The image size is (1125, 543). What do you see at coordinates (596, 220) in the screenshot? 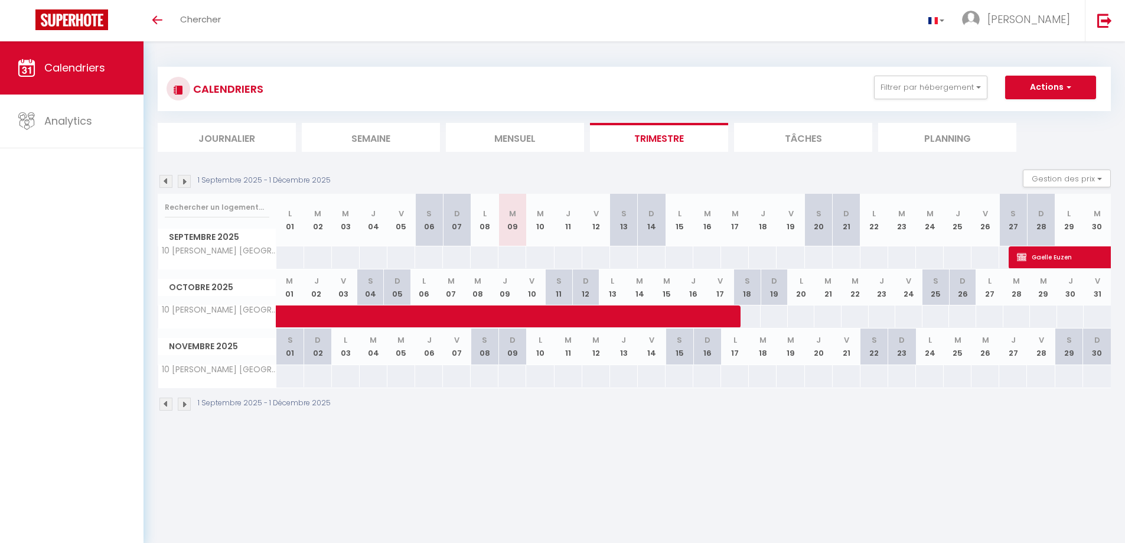
I see `th: 12` at bounding box center [596, 220].